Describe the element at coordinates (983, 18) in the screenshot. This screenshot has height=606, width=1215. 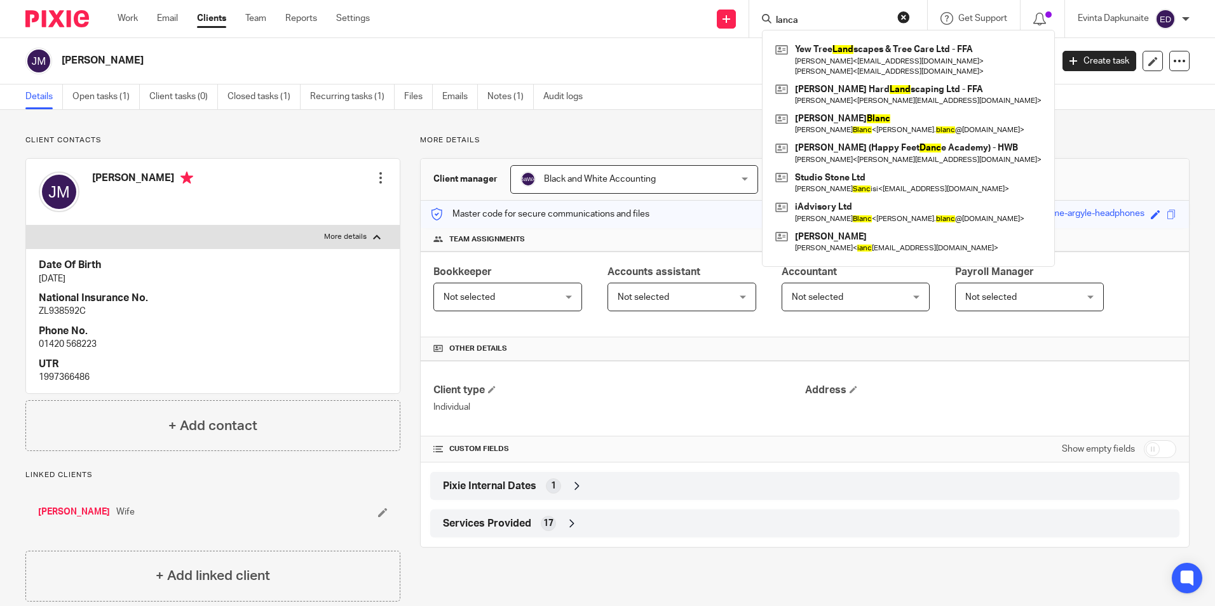
I see `span: Get Support` at that location.